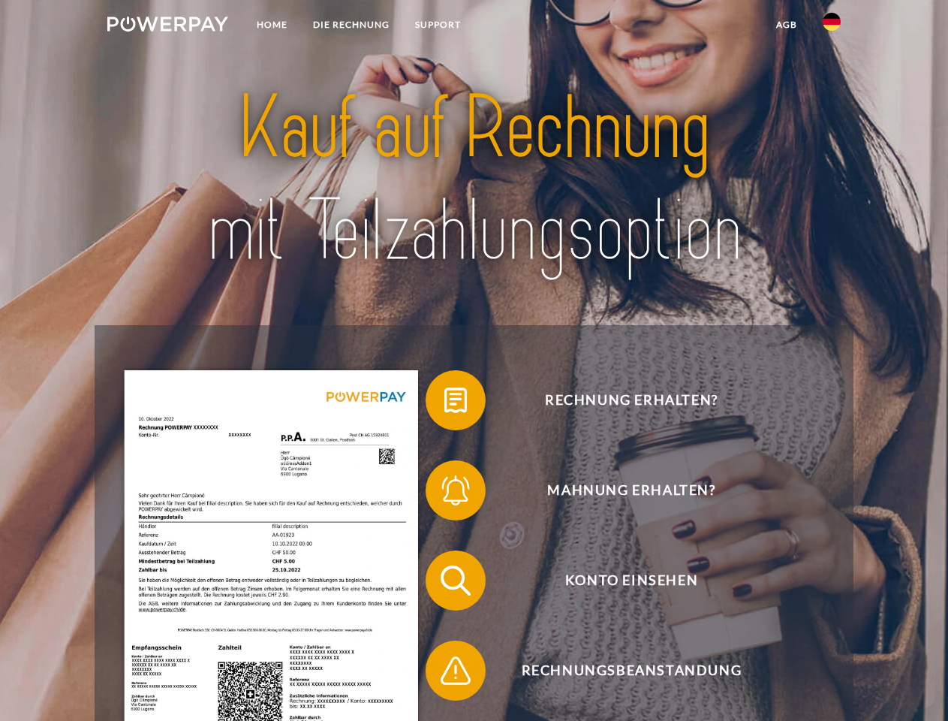 The height and width of the screenshot is (721, 948). Describe the element at coordinates (621, 490) in the screenshot. I see `button: Mahnung erhalten?` at that location.